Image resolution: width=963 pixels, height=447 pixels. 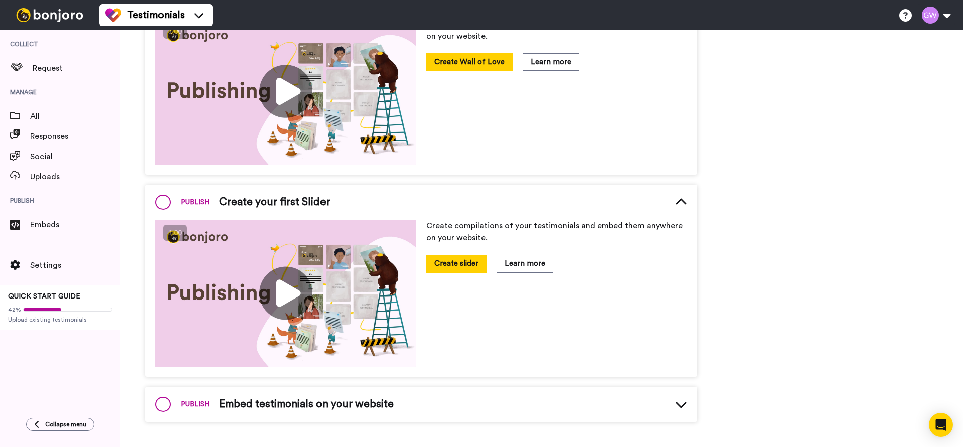 I want to click on a: Create Wall of Love, so click(x=470, y=62).